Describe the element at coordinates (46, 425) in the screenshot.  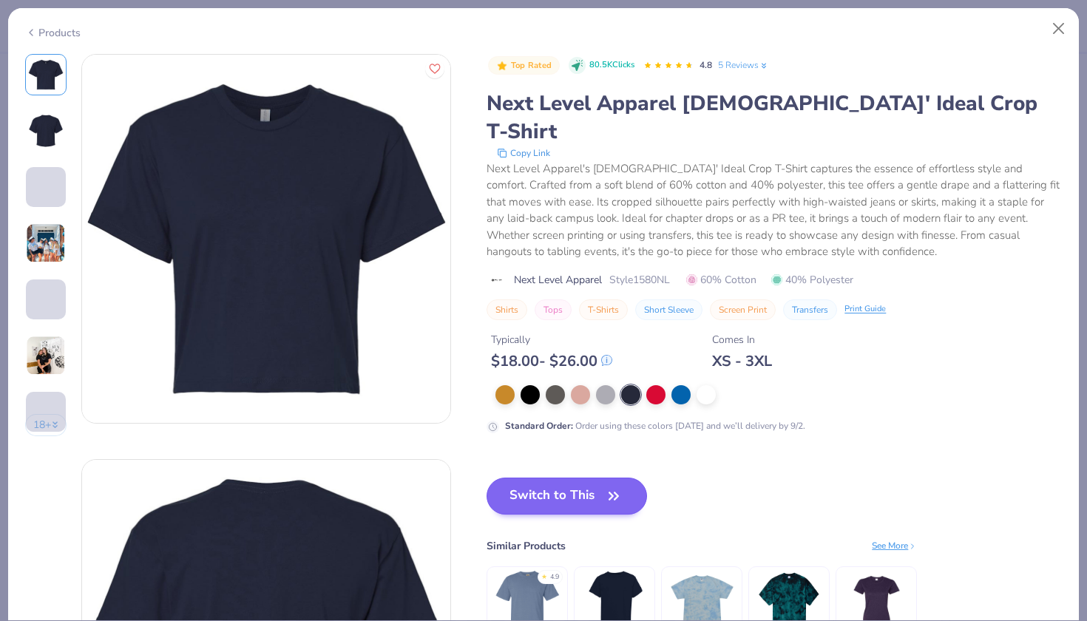
I see `button: 18+` at that location.